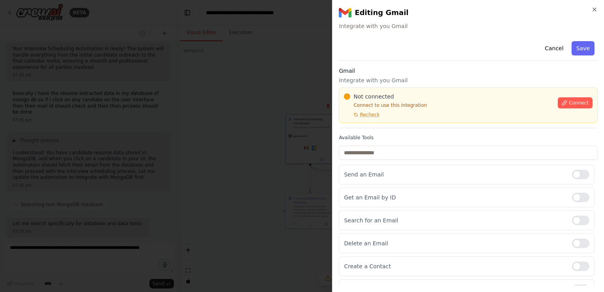 Image resolution: width=604 pixels, height=292 pixels. I want to click on span: Integrate with you Gmail, so click(468, 26).